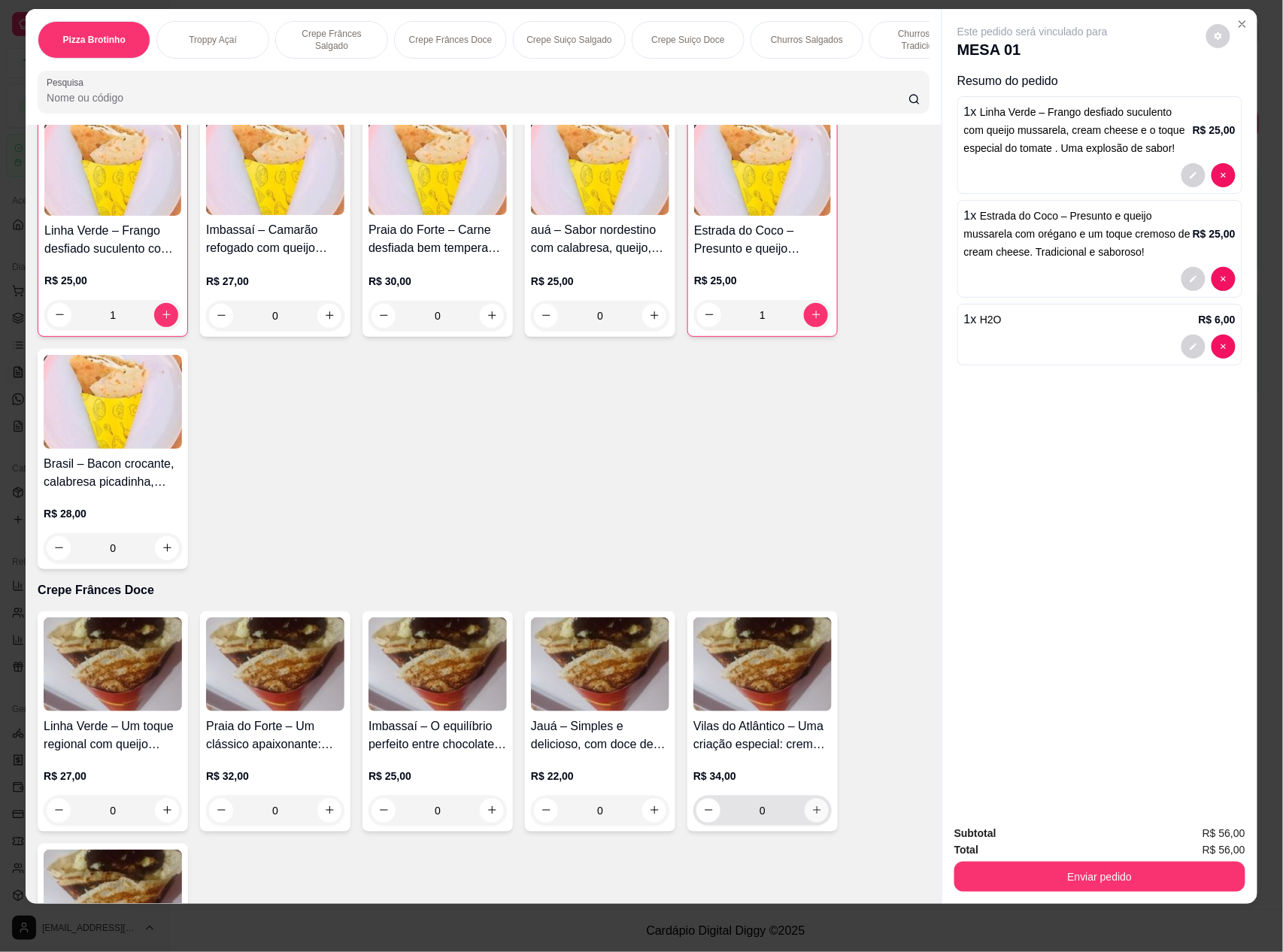 This screenshot has height=952, width=1283. I want to click on p: R$ 34,00, so click(763, 777).